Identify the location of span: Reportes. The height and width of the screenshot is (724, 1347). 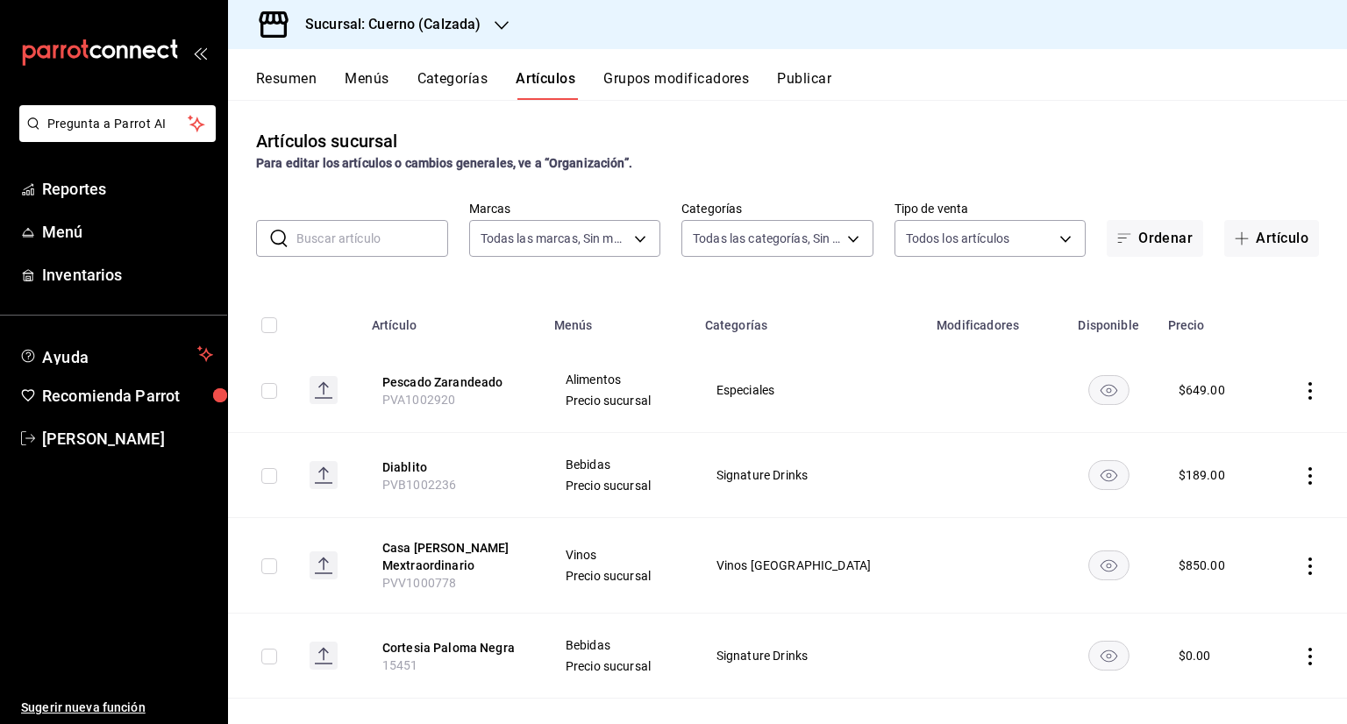
(127, 189).